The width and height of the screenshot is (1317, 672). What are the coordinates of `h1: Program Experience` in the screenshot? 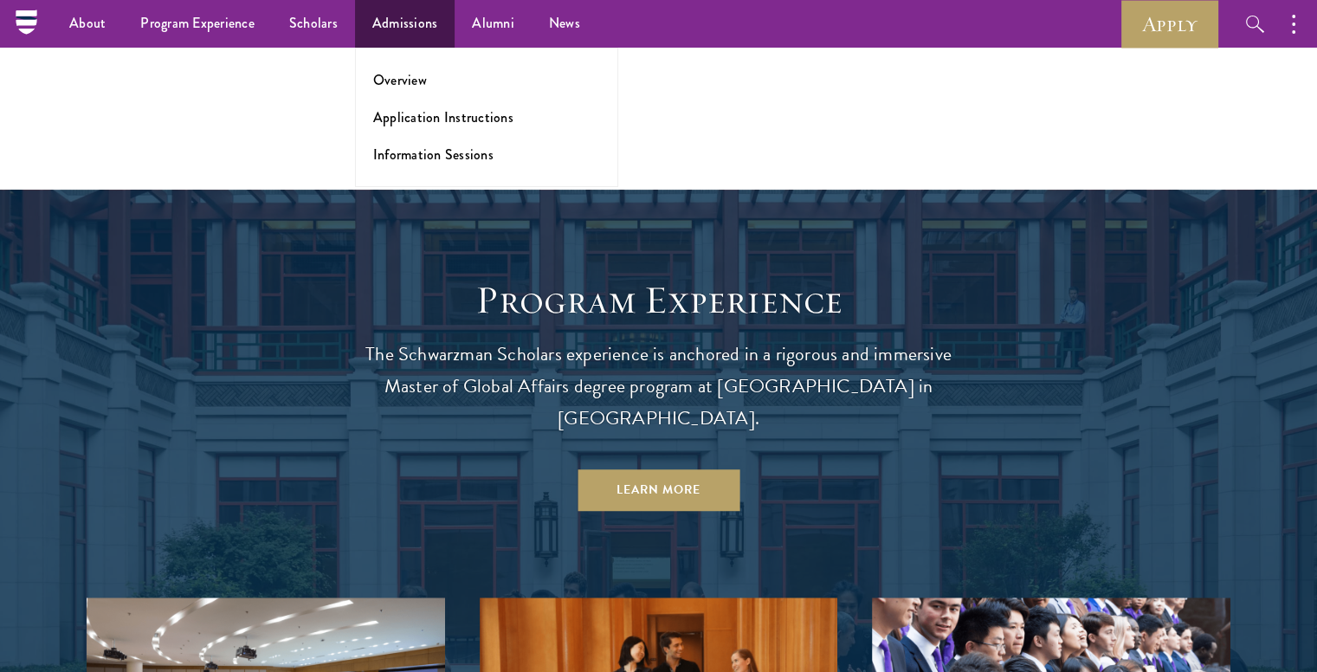 It's located at (659, 301).